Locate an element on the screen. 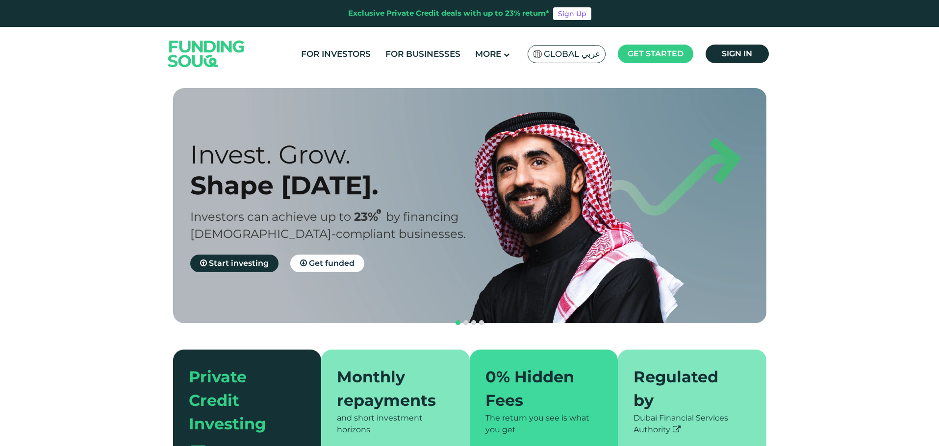 This screenshot has height=446, width=939. span: Get started is located at coordinates (655, 53).